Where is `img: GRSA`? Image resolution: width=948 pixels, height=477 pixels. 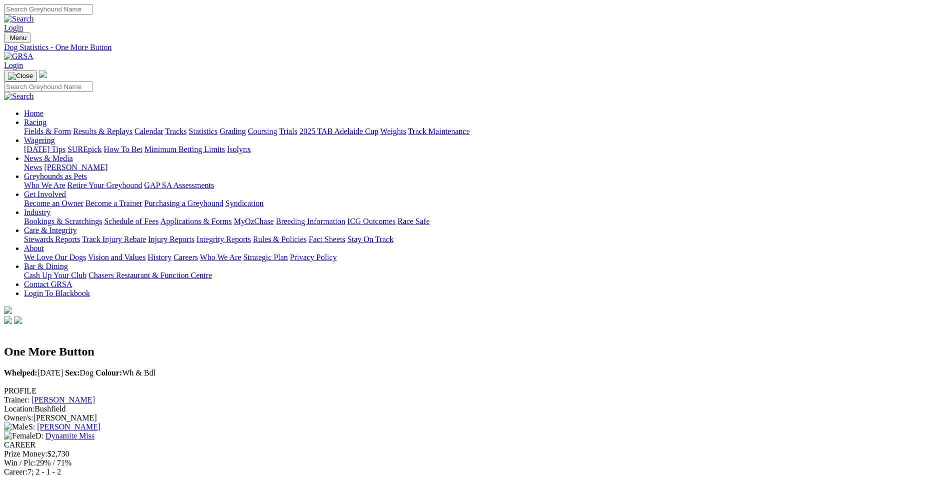 img: GRSA is located at coordinates (18, 56).